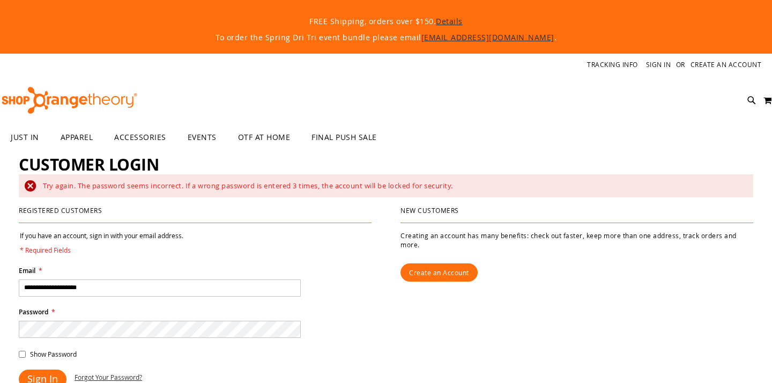  What do you see at coordinates (449, 21) in the screenshot?
I see `a: Details` at bounding box center [449, 21].